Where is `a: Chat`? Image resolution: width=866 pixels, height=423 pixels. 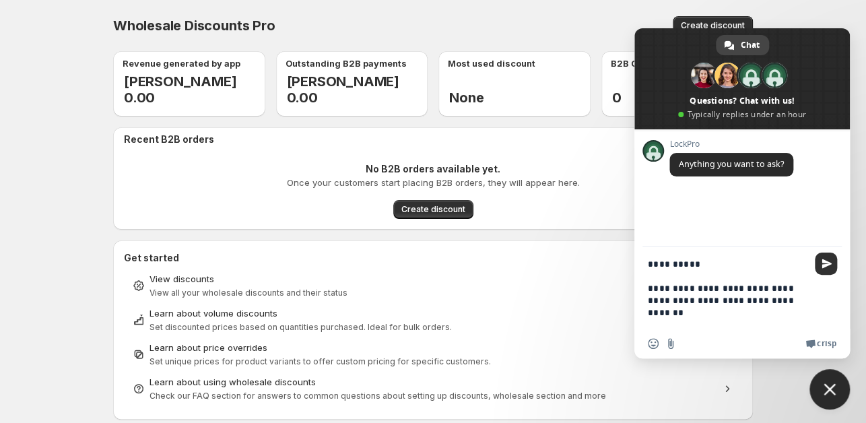 a: Chat is located at coordinates (742, 45).